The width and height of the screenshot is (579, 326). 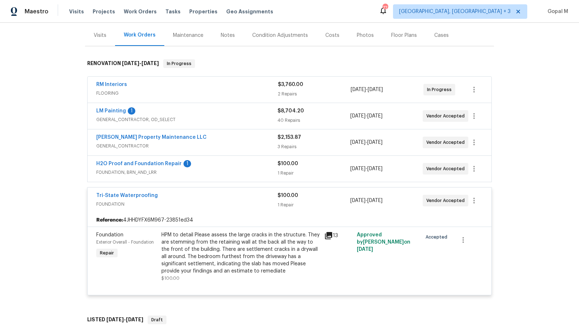 I want to click on span: GENERAL_CONTRACTOR, OD_SELECT, so click(x=187, y=120).